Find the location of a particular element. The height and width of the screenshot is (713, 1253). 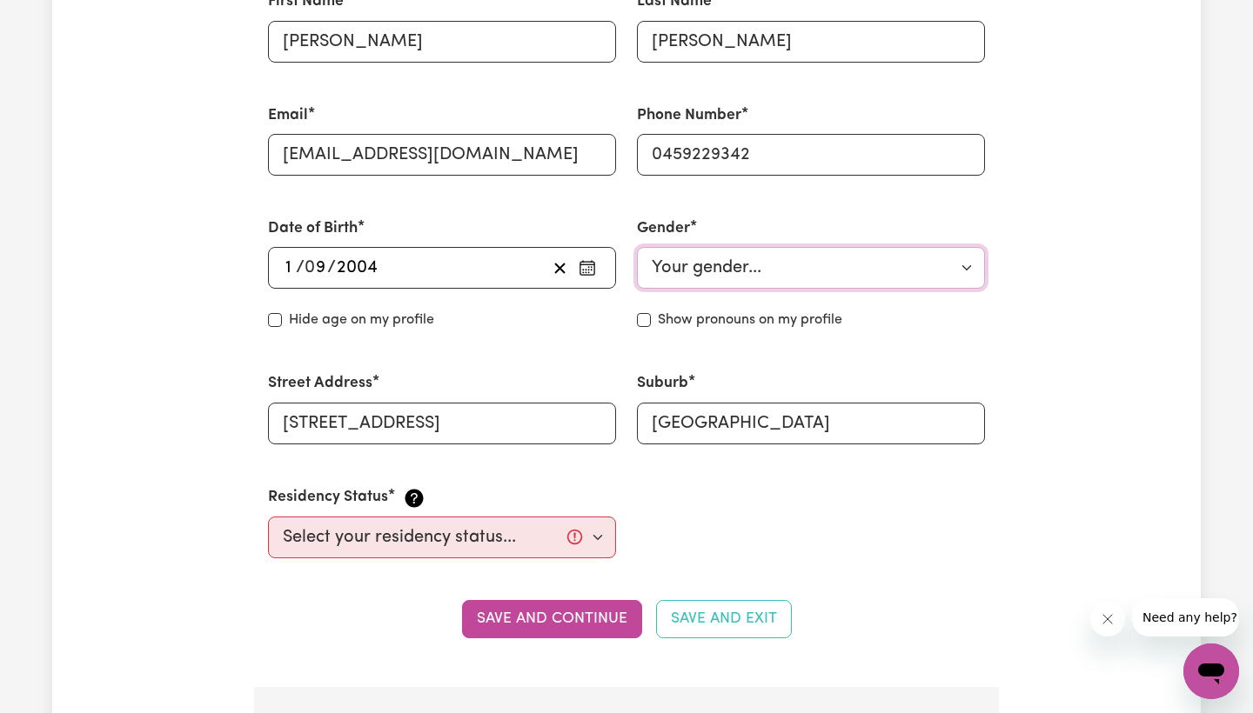

label: Gender is located at coordinates (663, 229).